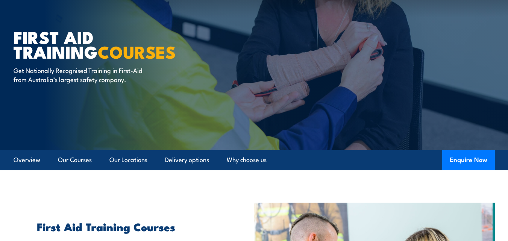 Image resolution: width=508 pixels, height=241 pixels. I want to click on a: Overview, so click(27, 160).